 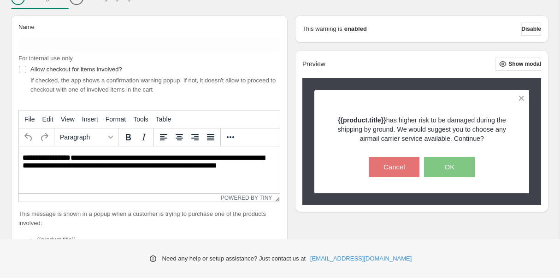 What do you see at coordinates (82, 137) in the screenshot?
I see `span: Paragraph` at bounding box center [82, 137].